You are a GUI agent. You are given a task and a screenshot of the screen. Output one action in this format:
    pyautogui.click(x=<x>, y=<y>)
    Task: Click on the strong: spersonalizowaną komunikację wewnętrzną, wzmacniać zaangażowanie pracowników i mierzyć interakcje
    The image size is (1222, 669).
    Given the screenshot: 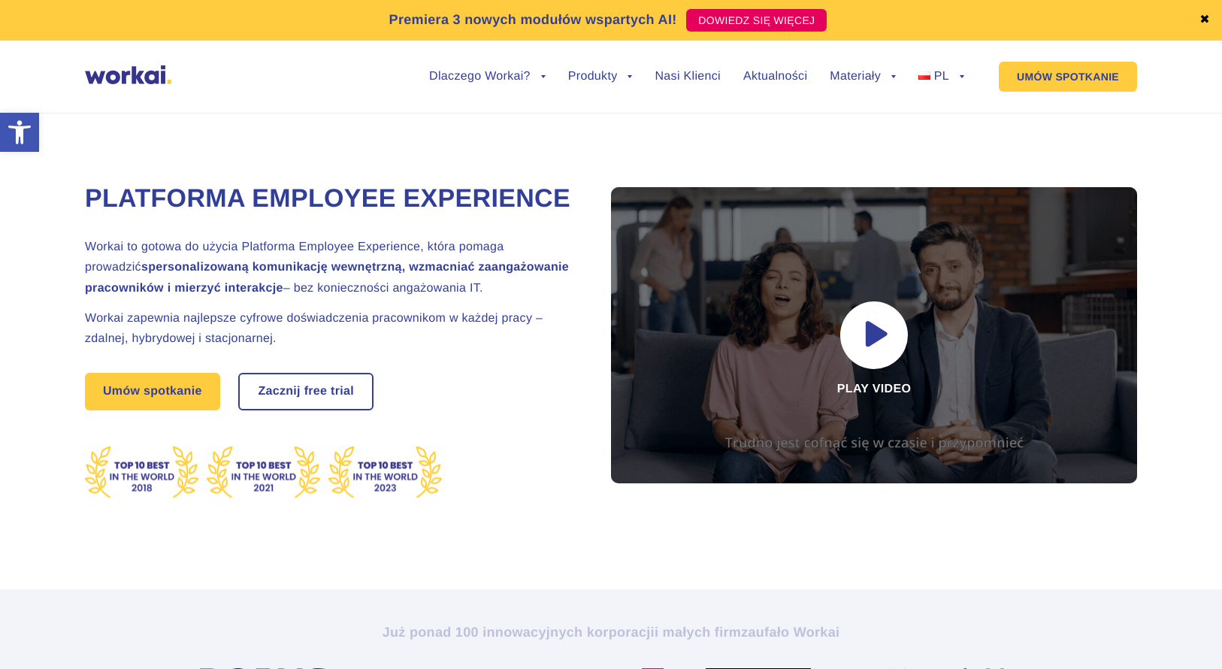 What is the action you would take?
    pyautogui.click(x=327, y=277)
    